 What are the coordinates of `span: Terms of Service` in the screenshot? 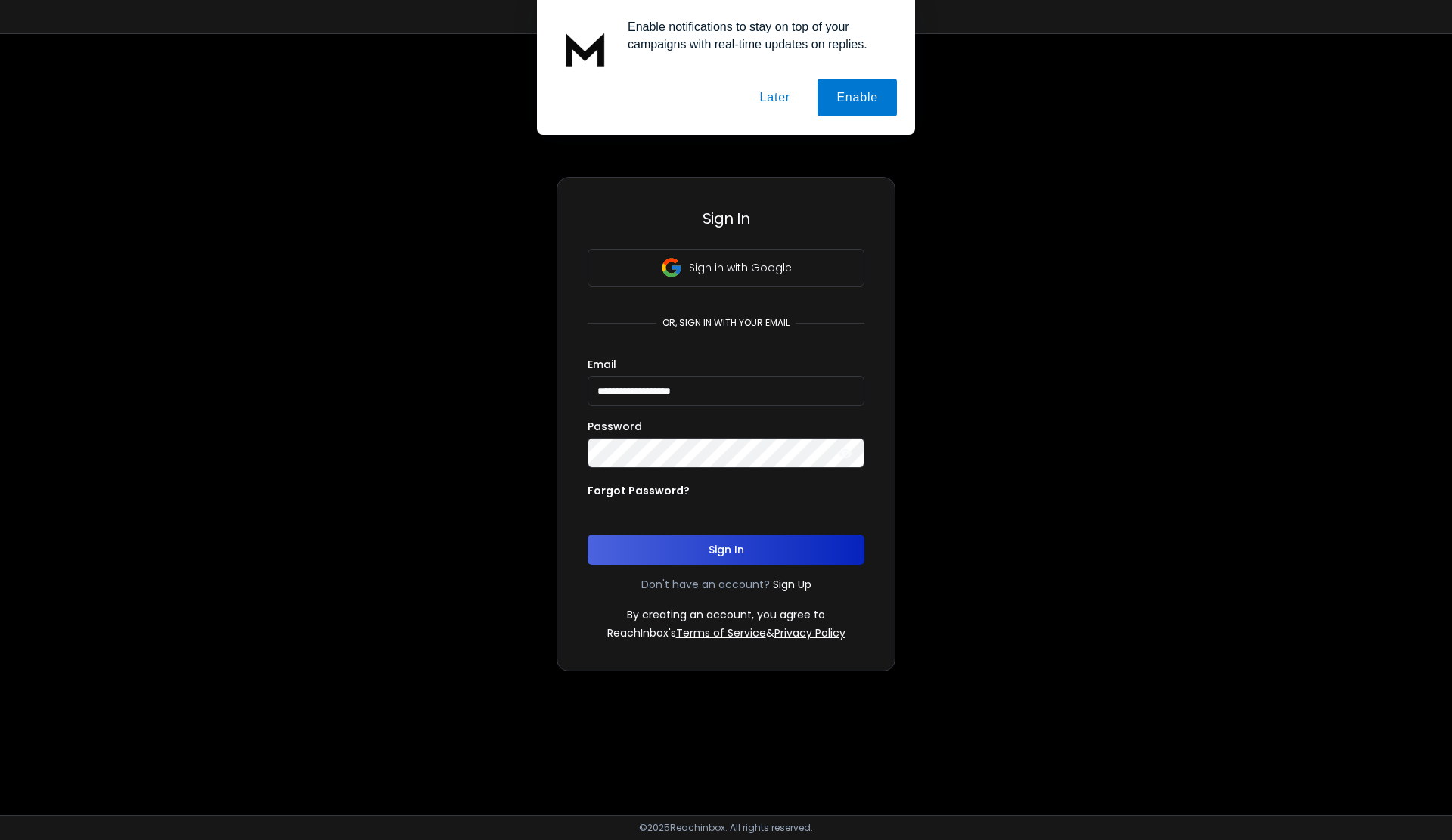 It's located at (721, 633).